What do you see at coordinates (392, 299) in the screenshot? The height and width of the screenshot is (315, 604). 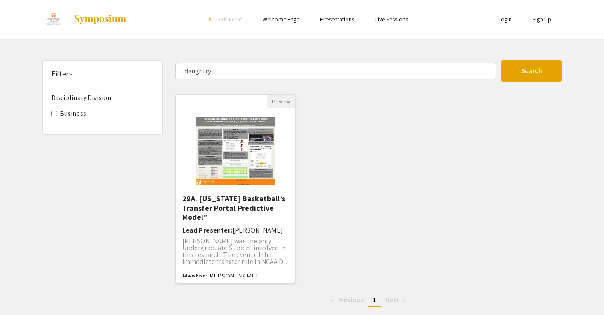 I see `span: Next` at bounding box center [392, 299].